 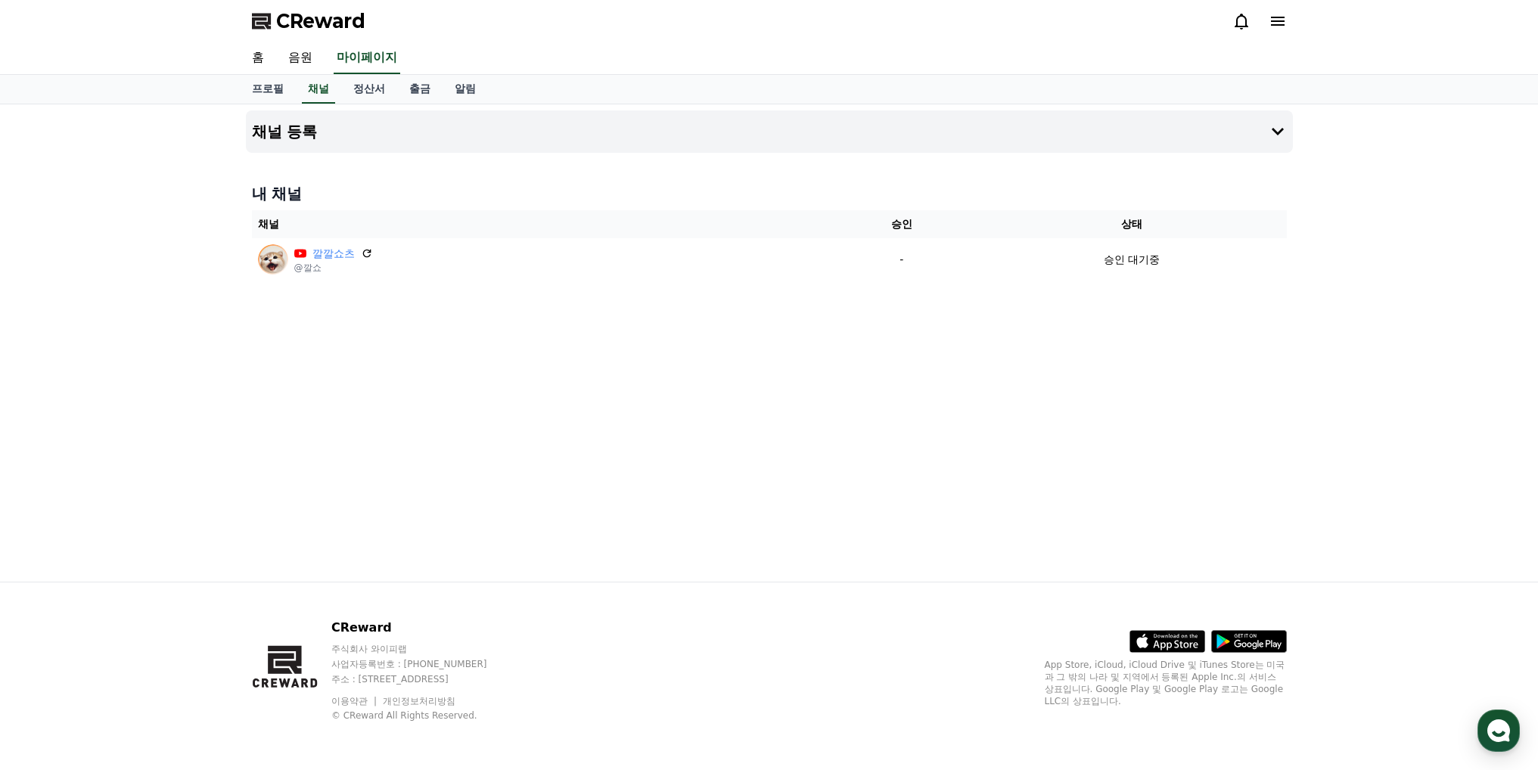 What do you see at coordinates (300, 58) in the screenshot?
I see `a: 음원` at bounding box center [300, 58].